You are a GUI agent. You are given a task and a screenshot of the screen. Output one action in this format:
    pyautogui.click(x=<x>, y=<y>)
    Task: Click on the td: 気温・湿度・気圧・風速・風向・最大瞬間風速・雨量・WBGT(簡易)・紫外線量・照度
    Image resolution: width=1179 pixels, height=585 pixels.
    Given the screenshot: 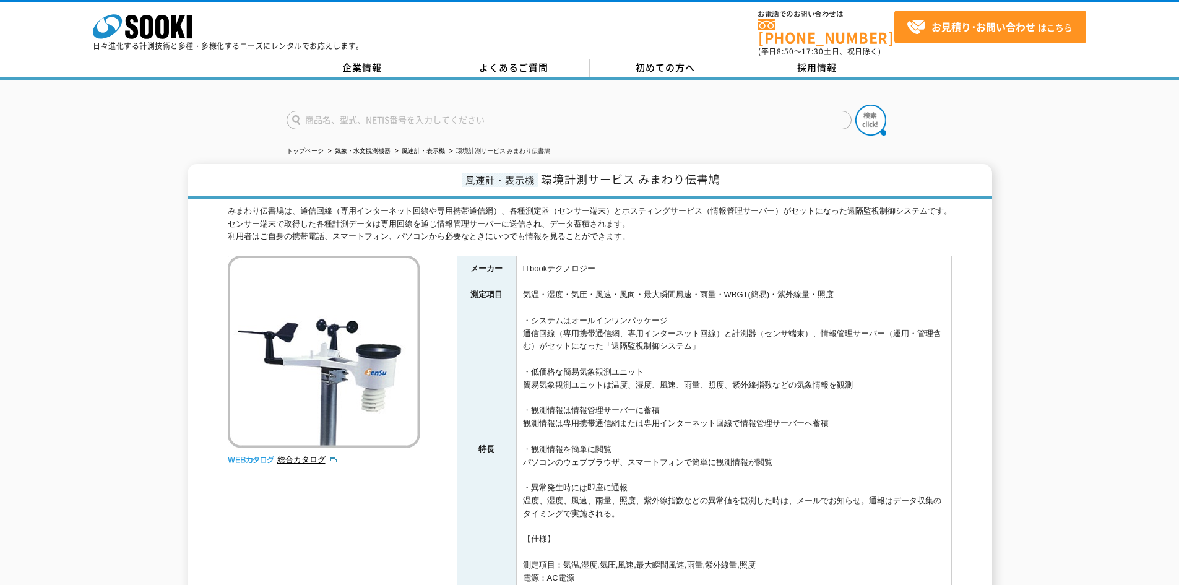 What is the action you would take?
    pyautogui.click(x=733, y=295)
    